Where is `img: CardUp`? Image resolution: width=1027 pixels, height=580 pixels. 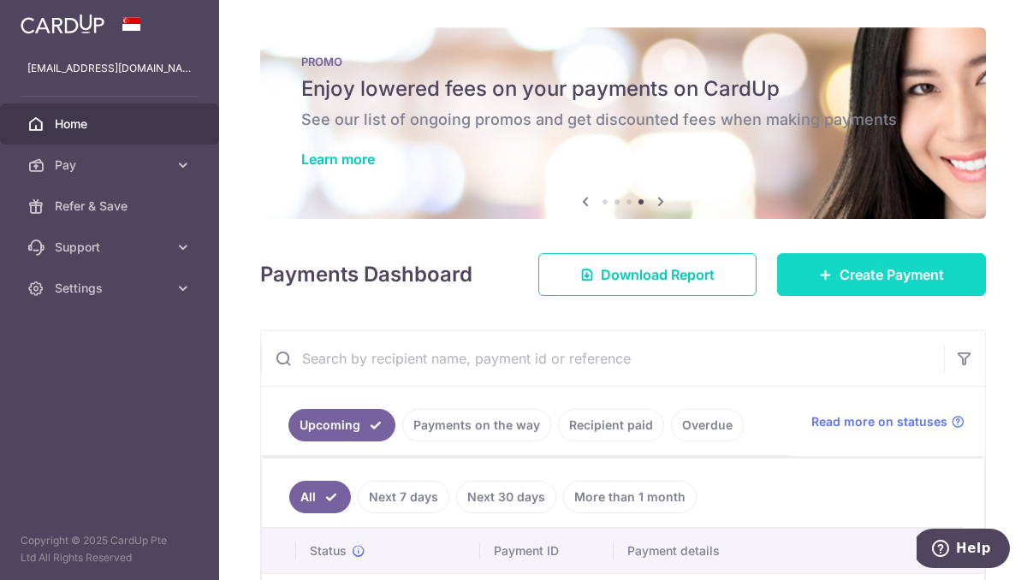 img: CardUp is located at coordinates (62, 24).